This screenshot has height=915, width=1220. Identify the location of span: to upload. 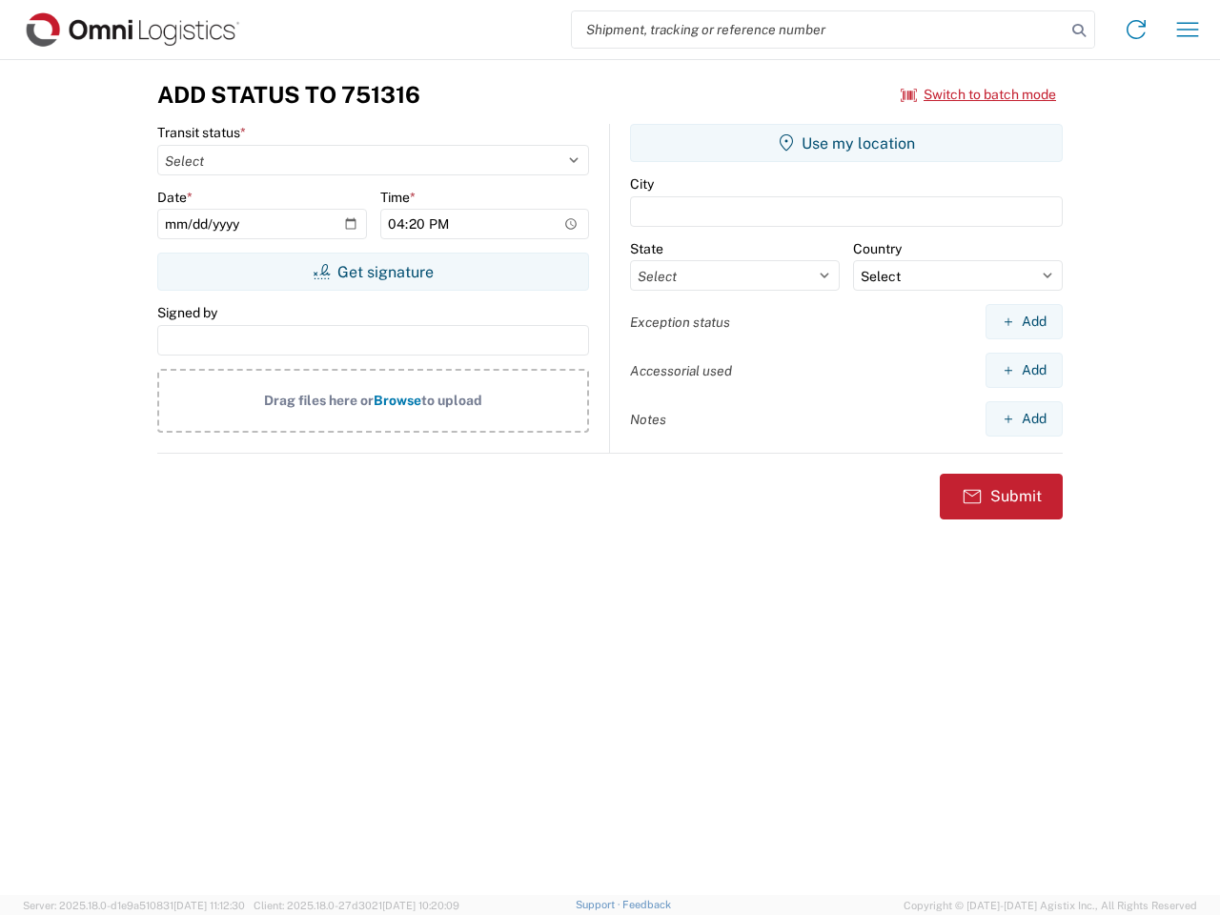
(452, 400).